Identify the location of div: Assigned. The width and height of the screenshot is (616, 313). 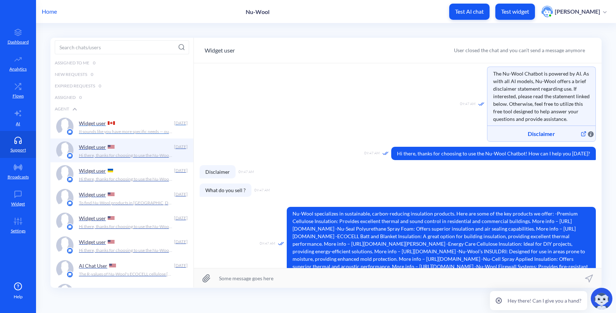
(122, 98).